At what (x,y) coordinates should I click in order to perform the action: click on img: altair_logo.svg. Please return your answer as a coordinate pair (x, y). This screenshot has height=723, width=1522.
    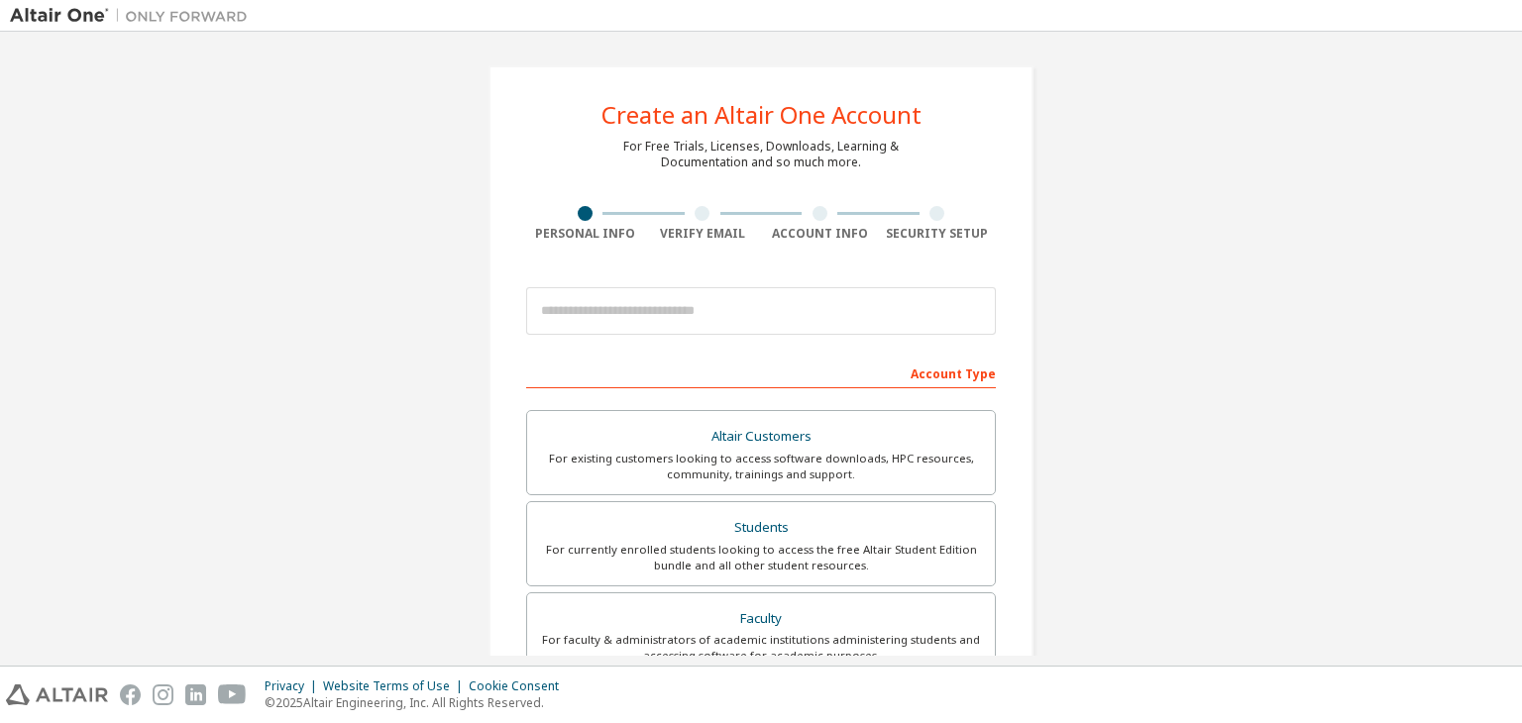
    Looking at the image, I should click on (56, 695).